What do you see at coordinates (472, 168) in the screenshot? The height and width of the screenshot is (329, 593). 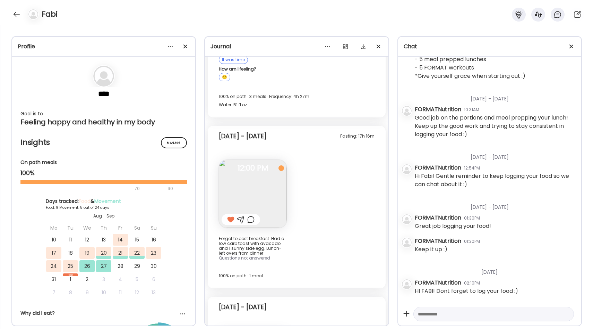 I see `div: 12:54PM` at bounding box center [472, 168].